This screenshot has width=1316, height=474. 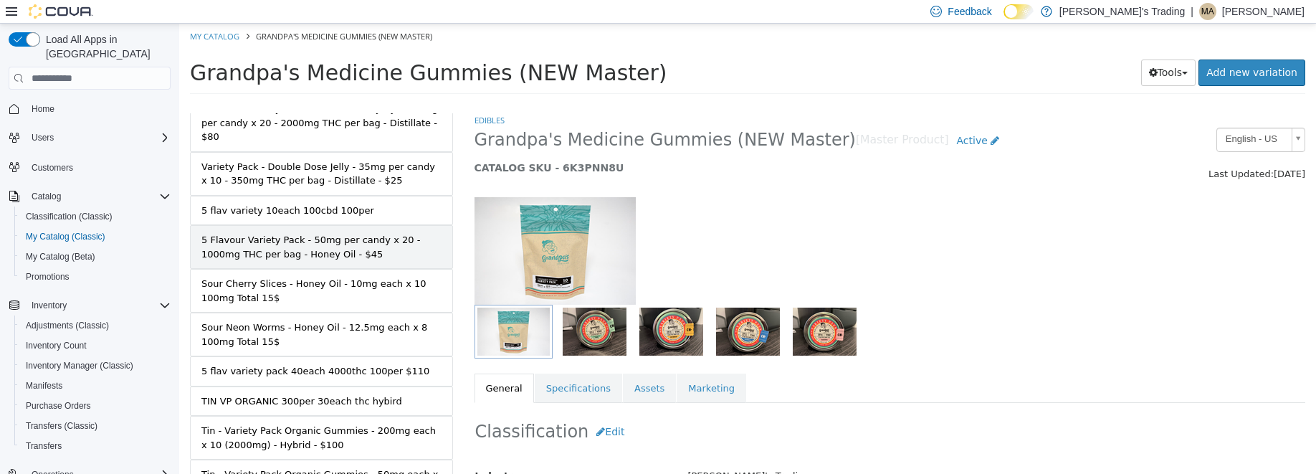 What do you see at coordinates (376, 227) in the screenshot?
I see `img: 150` at bounding box center [376, 227].